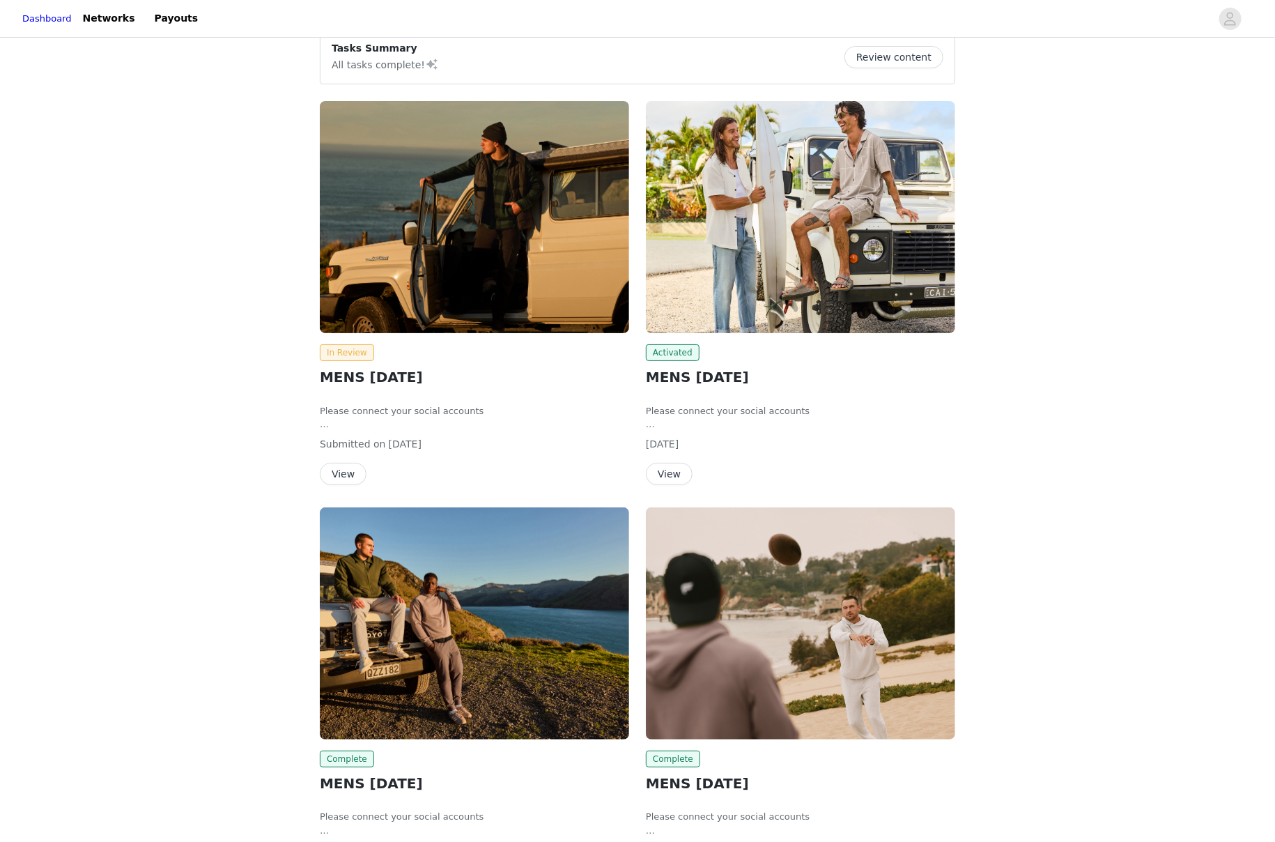 This screenshot has height=842, width=1275. Describe the element at coordinates (176, 18) in the screenshot. I see `a: Payouts` at that location.